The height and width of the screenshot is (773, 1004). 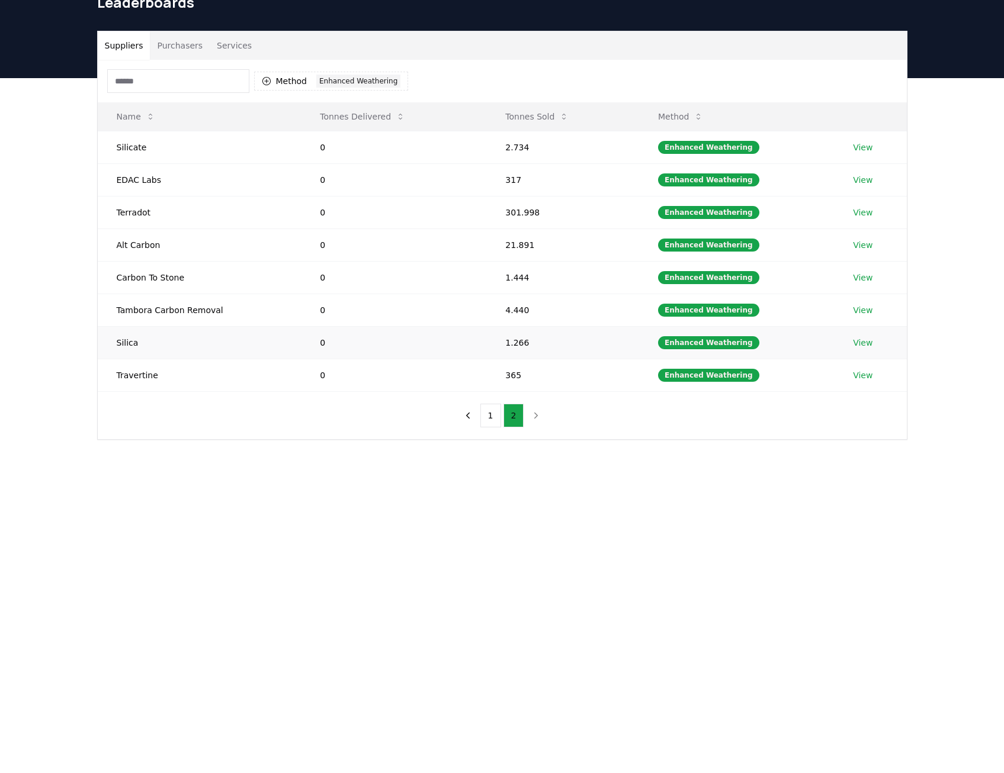 What do you see at coordinates (179, 46) in the screenshot?
I see `button: Purchasers` at bounding box center [179, 46].